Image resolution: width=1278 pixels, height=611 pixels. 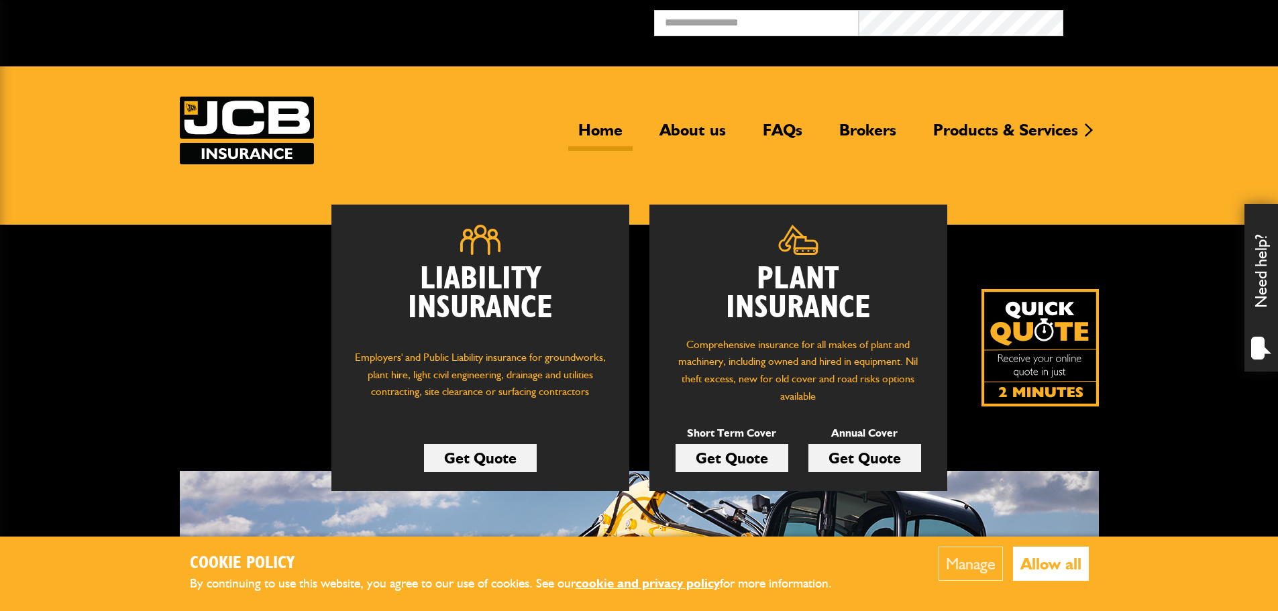 What do you see at coordinates (971, 564) in the screenshot?
I see `button: Manage` at bounding box center [971, 564].